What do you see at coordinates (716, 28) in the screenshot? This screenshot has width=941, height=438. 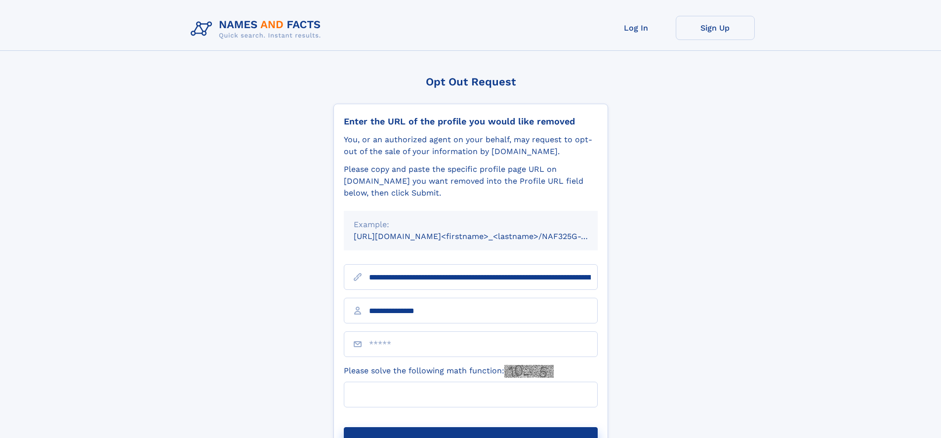 I see `a: Sign Up` at bounding box center [716, 28].